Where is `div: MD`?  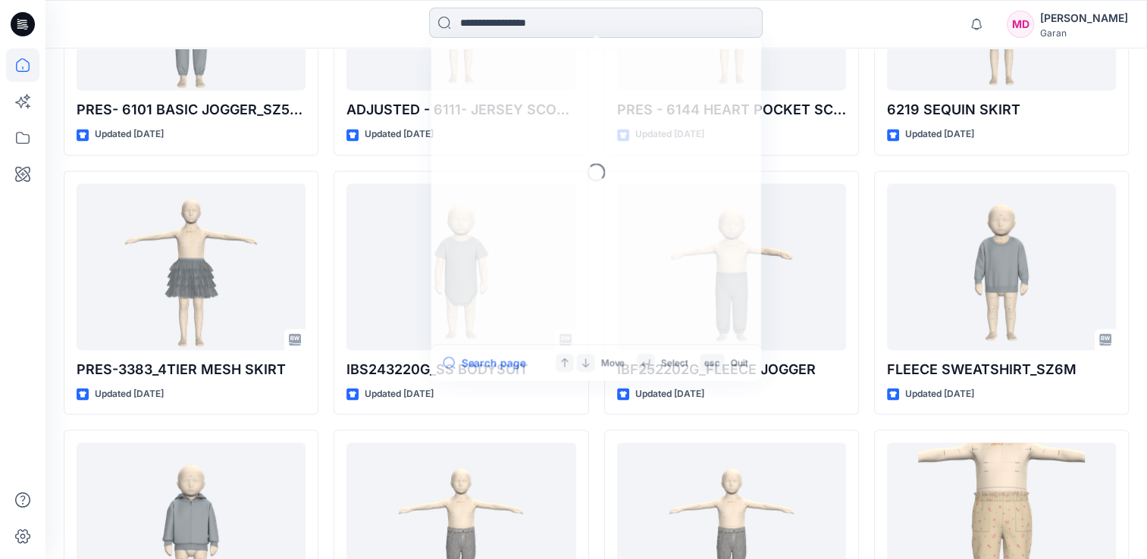
div: MD is located at coordinates (1020, 24).